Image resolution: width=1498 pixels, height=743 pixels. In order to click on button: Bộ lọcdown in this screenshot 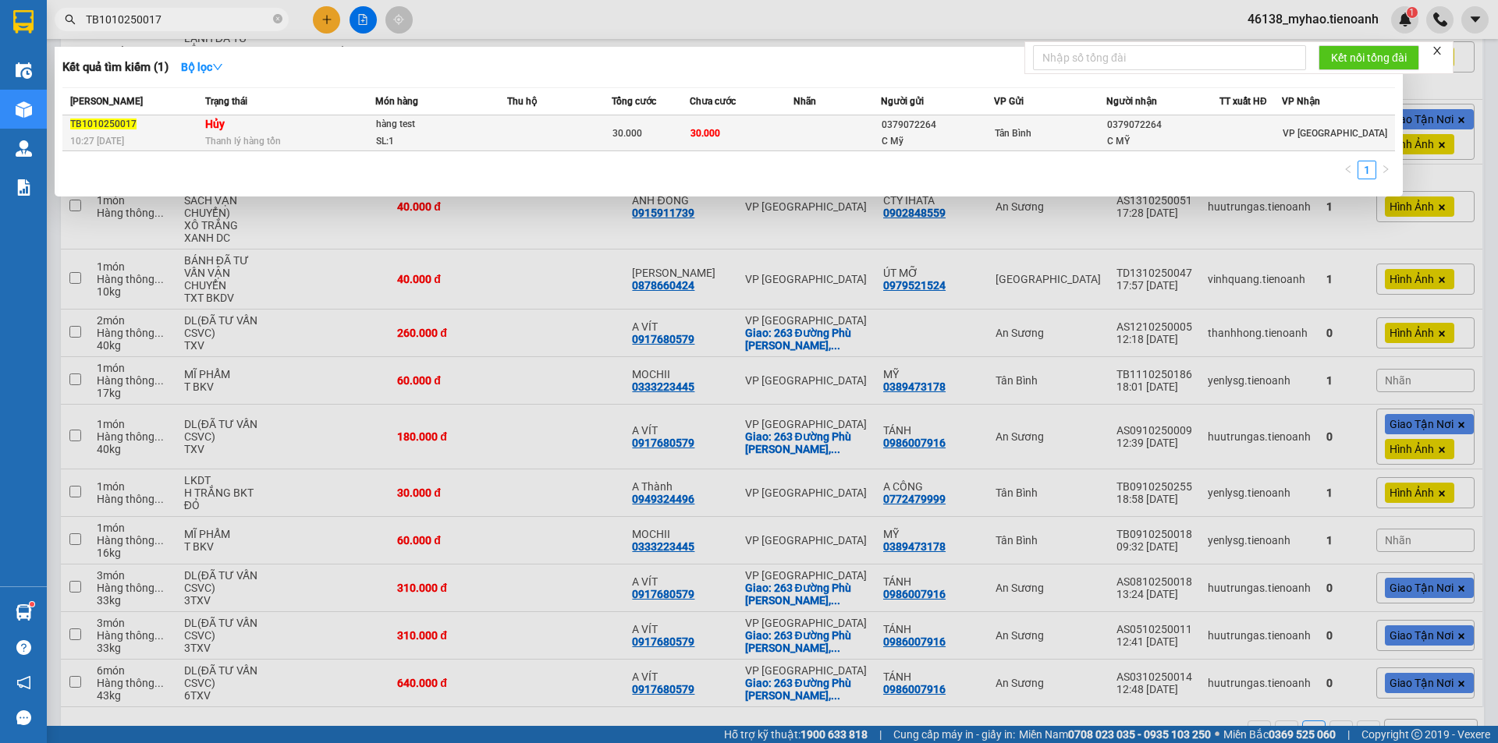, I will do `click(202, 67)`.